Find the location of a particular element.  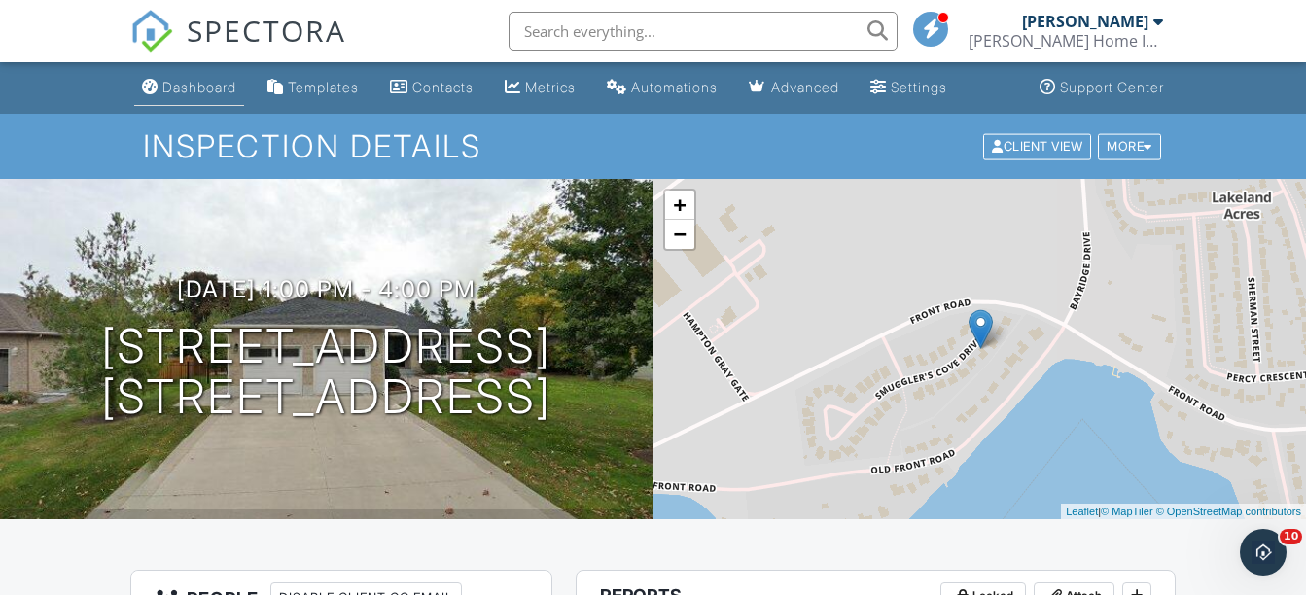

a: Templates is located at coordinates (313, 88).